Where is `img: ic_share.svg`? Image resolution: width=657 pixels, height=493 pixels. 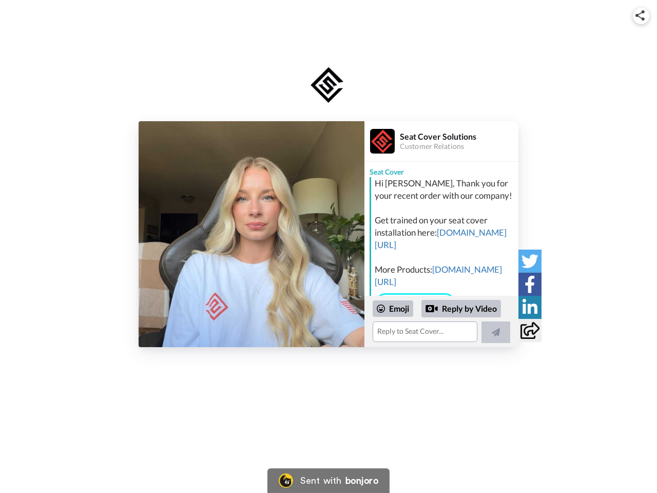
img: ic_share.svg is located at coordinates (640, 15).